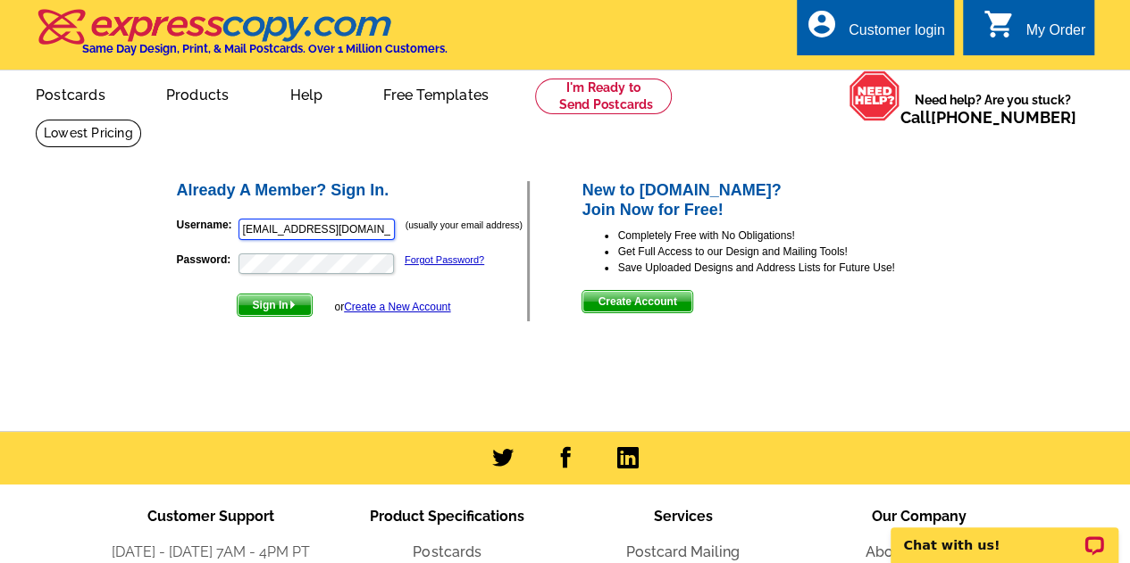 This screenshot has height=563, width=1130. Describe the element at coordinates (241, 38) in the screenshot. I see `a: Same Day Design, Print, & Mail Postcards. Over 1 Million Customers.` at that location.